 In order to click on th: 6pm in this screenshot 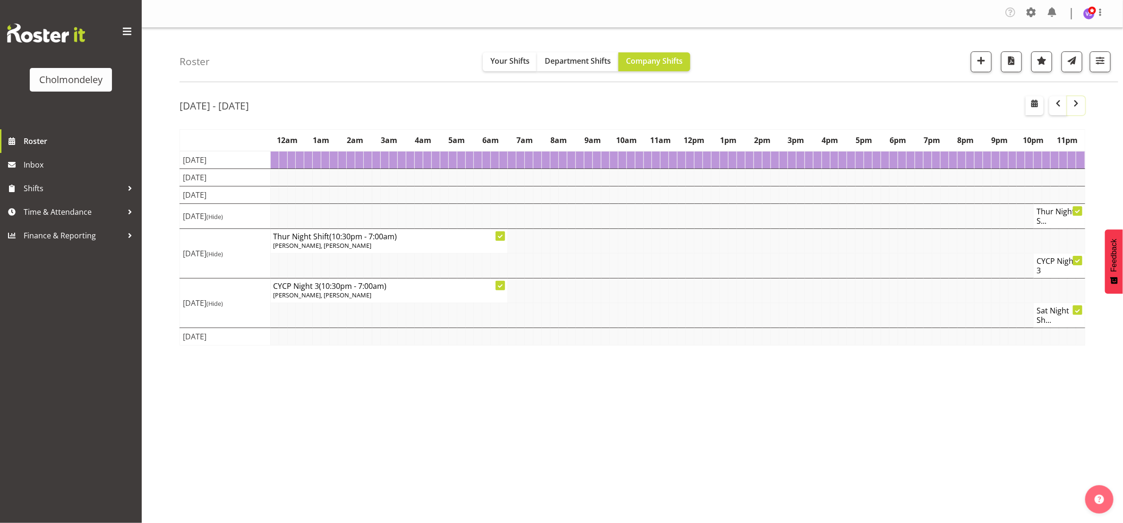, I will do `click(898, 141)`.